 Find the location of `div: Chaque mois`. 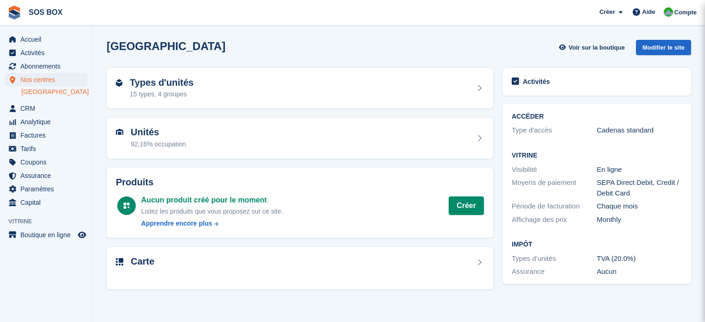

div: Chaque mois is located at coordinates (640, 206).